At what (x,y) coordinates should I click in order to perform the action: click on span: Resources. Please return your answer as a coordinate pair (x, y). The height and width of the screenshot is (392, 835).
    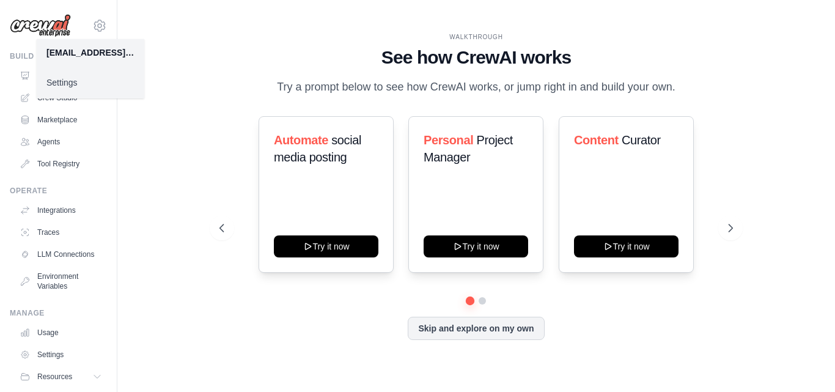
    Looking at the image, I should click on (54, 377).